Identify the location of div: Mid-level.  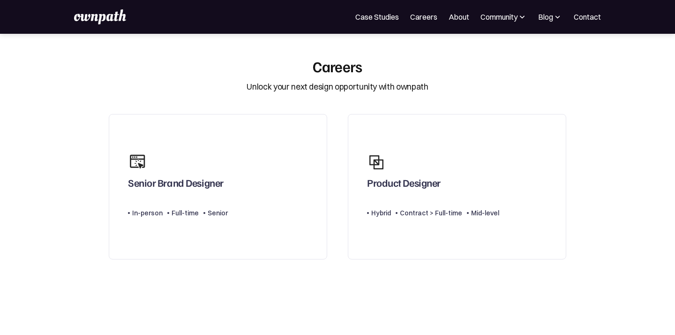
(485, 213).